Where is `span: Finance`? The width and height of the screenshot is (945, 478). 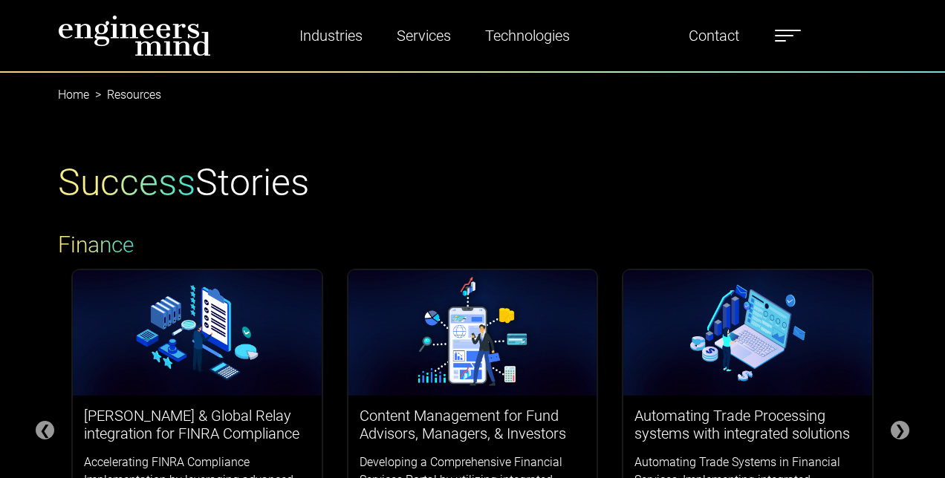
span: Finance is located at coordinates (96, 244).